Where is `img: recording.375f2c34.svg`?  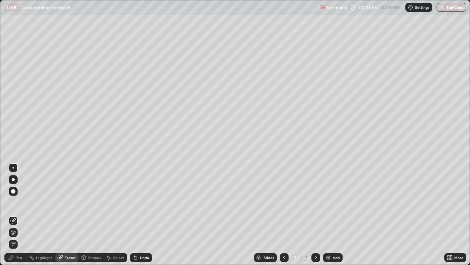
img: recording.375f2c34.svg is located at coordinates (323, 7).